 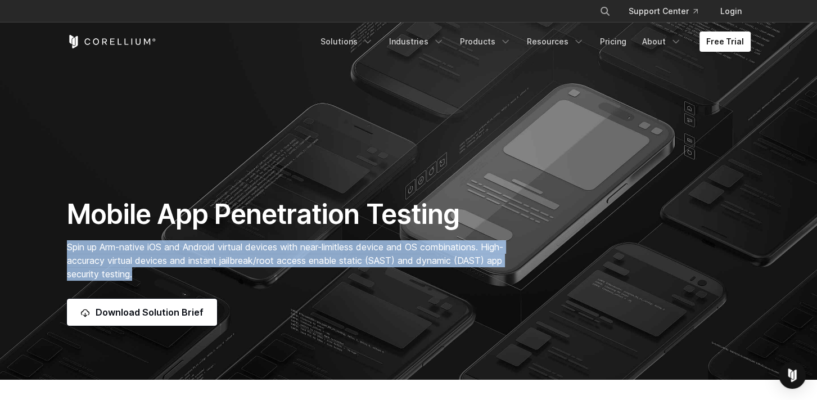 I want to click on a: Support Center, so click(x=663, y=11).